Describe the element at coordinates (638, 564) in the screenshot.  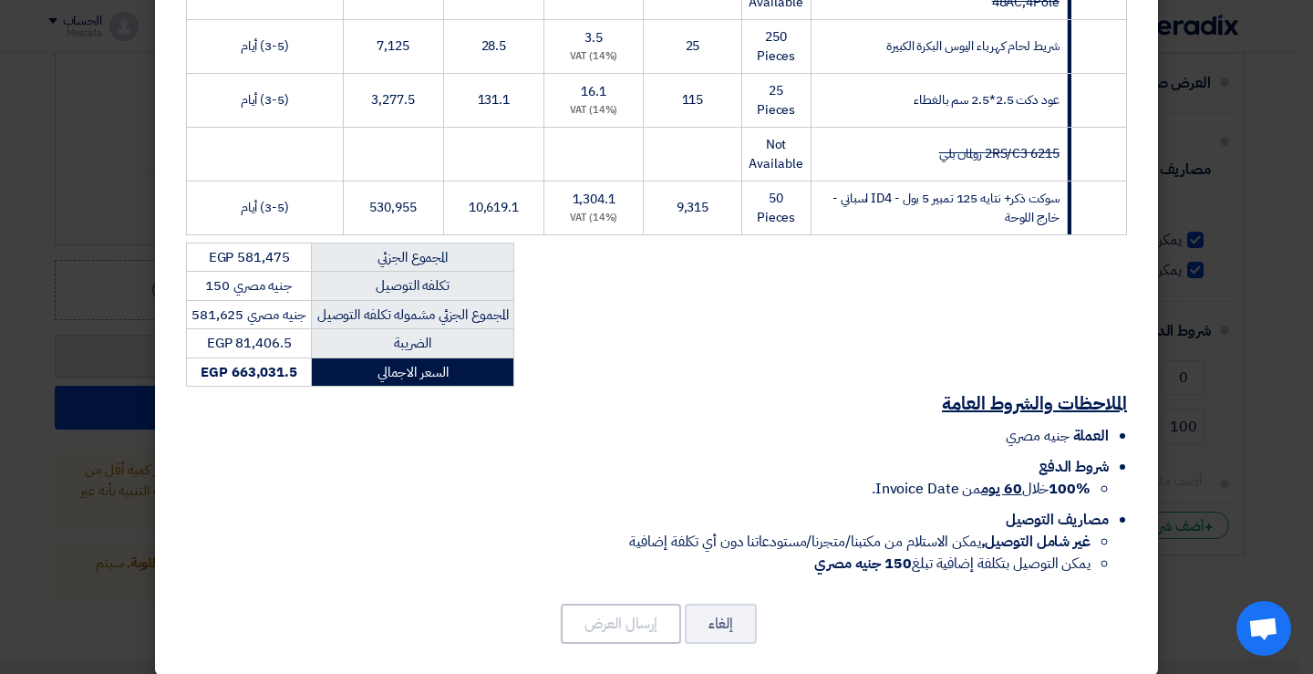
I see `li: يمكن التوصيل بتكلفة إضافية تبلغ` at that location.